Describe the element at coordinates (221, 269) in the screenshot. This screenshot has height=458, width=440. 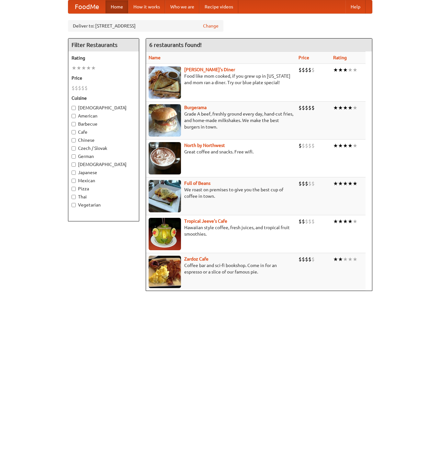
I see `p: Coffee bar and sci-fi bookshop. Come in for an espresso or a slice of our famous pie.` at that location.